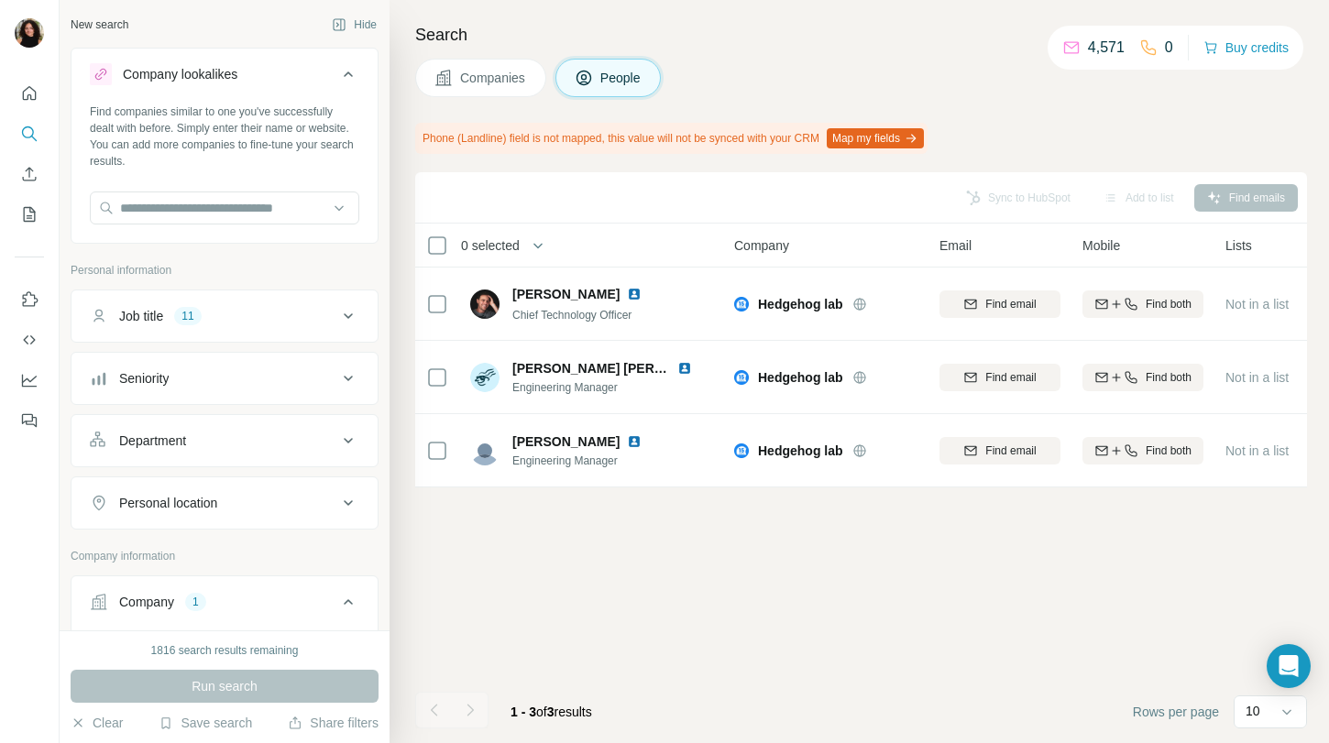 The image size is (1329, 743). Describe the element at coordinates (225, 316) in the screenshot. I see `button: Job title11` at that location.